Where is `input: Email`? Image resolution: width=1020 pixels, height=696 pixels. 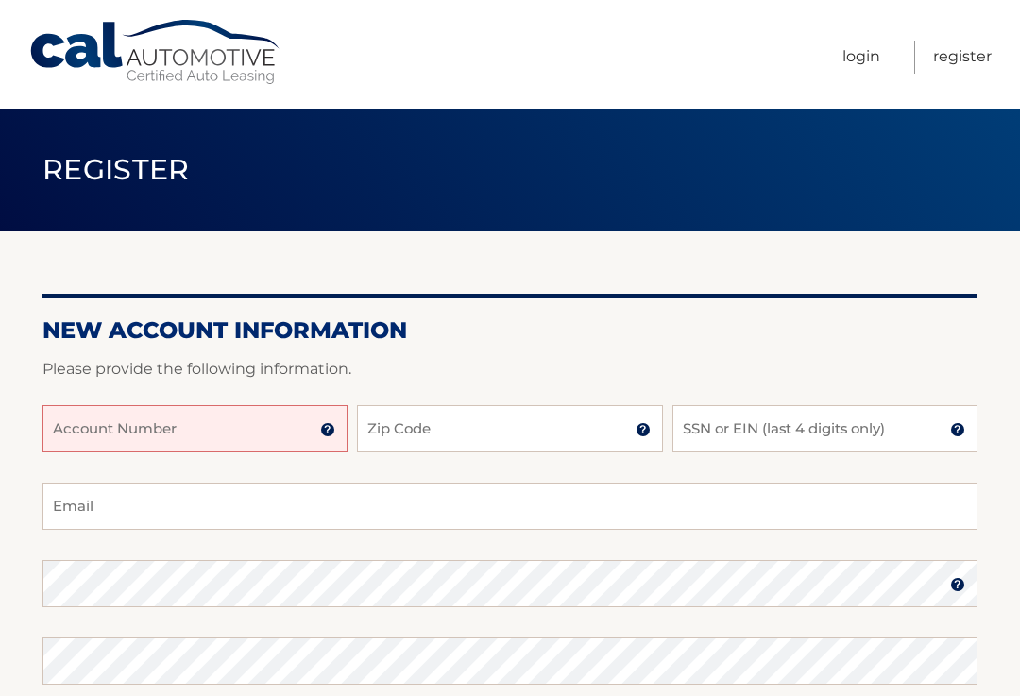
input: Email is located at coordinates (510, 506).